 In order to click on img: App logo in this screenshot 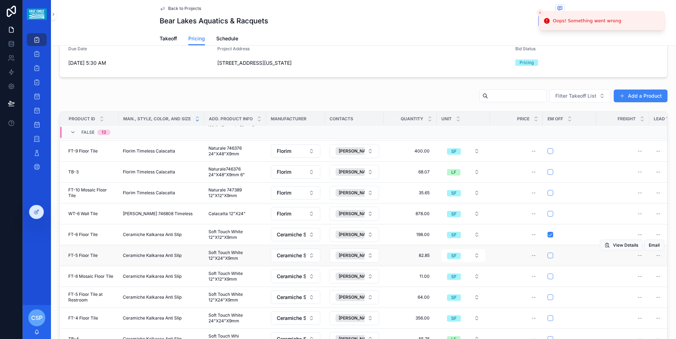, I will do `click(36, 14)`.